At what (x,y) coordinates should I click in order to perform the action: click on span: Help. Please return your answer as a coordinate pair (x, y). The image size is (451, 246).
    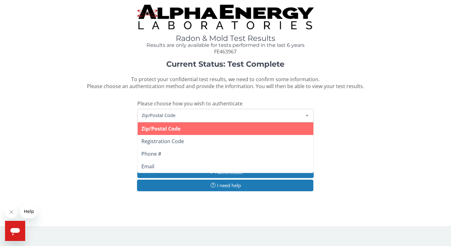
    Looking at the image, I should click on (9, 7).